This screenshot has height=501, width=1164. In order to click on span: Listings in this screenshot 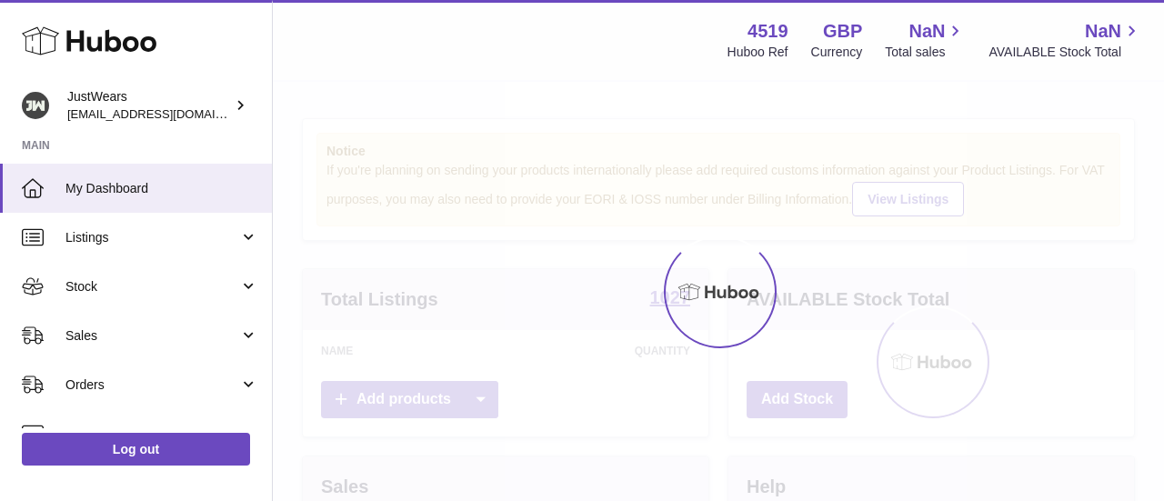, I will do `click(152, 237)`.